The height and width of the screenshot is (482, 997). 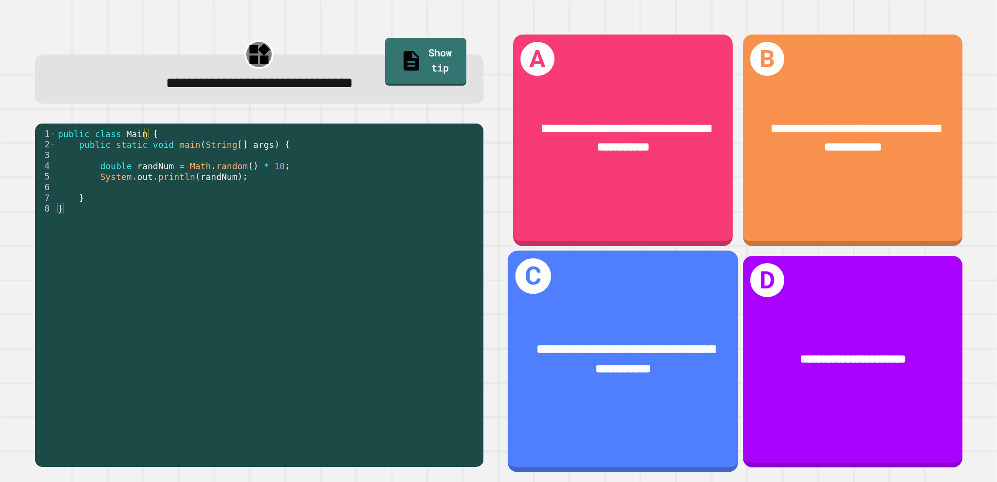 What do you see at coordinates (537, 59) in the screenshot?
I see `h1: A` at bounding box center [537, 59].